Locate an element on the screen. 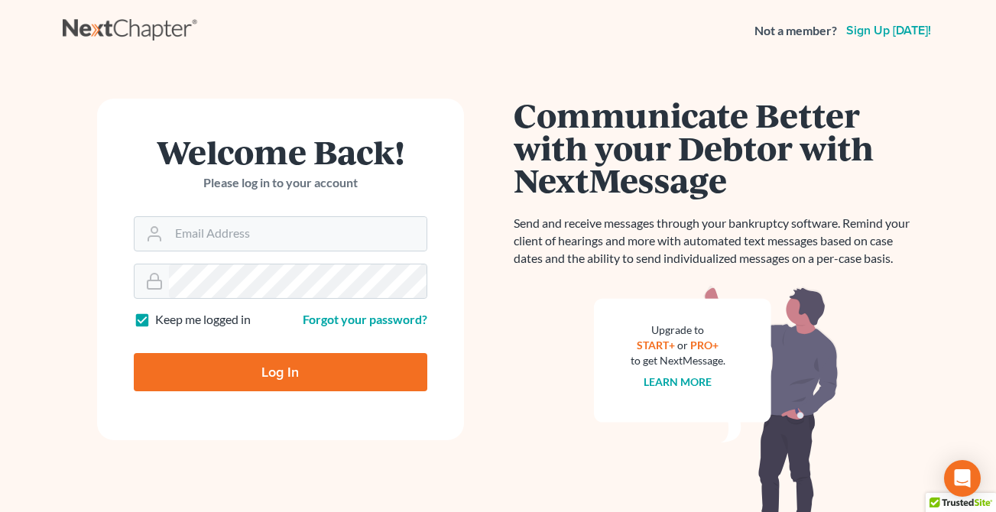  strong: Not a member? is located at coordinates (796, 31).